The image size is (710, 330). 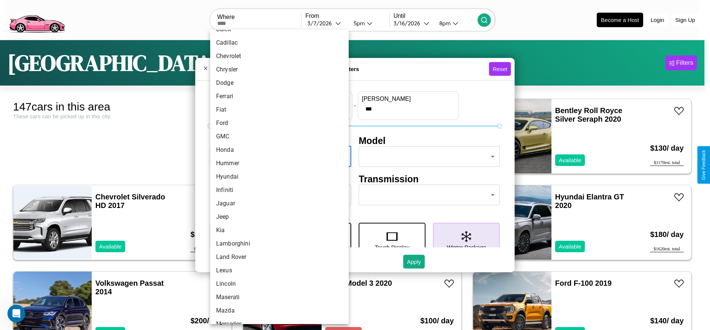 I want to click on li: Dodge, so click(x=279, y=83).